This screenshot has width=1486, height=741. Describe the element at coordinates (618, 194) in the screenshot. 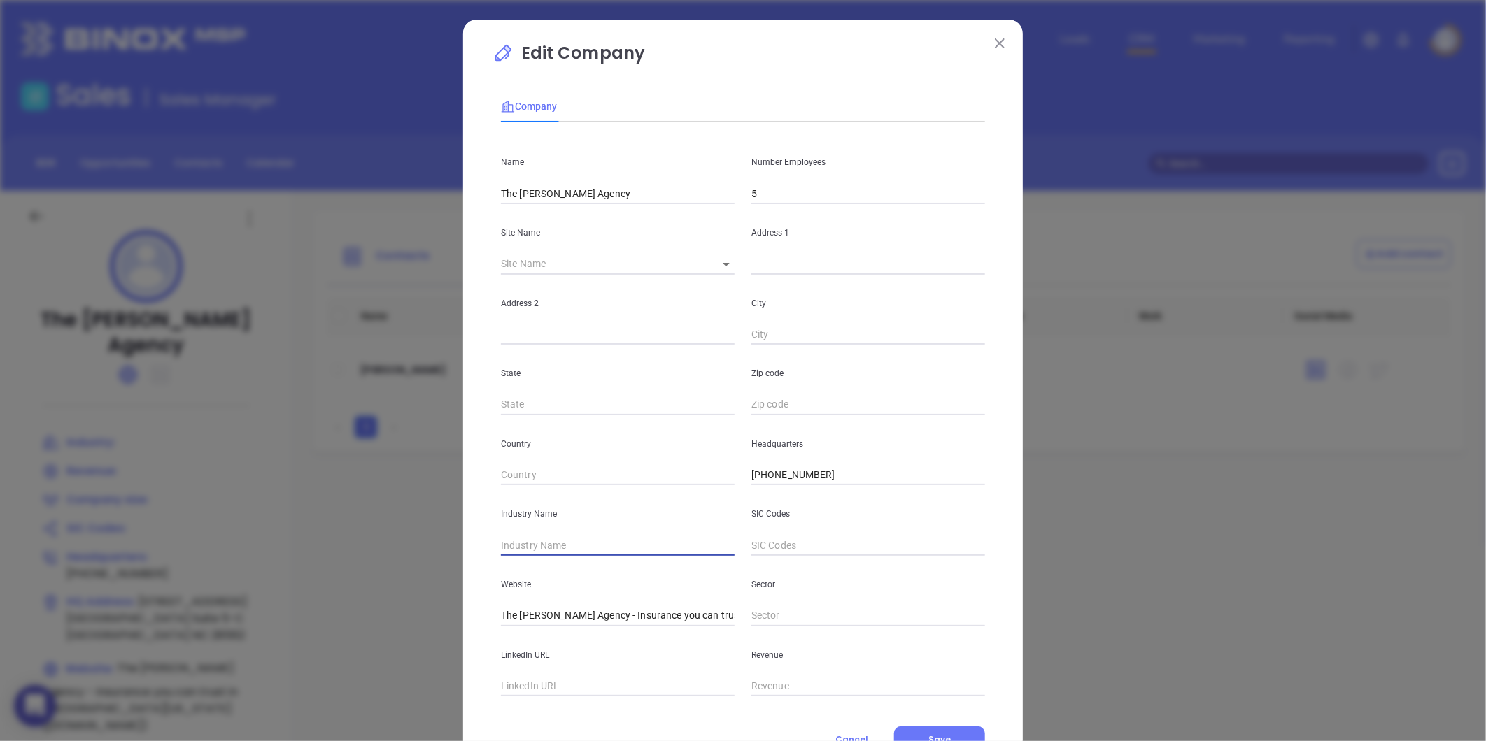

I see `input: Name` at that location.